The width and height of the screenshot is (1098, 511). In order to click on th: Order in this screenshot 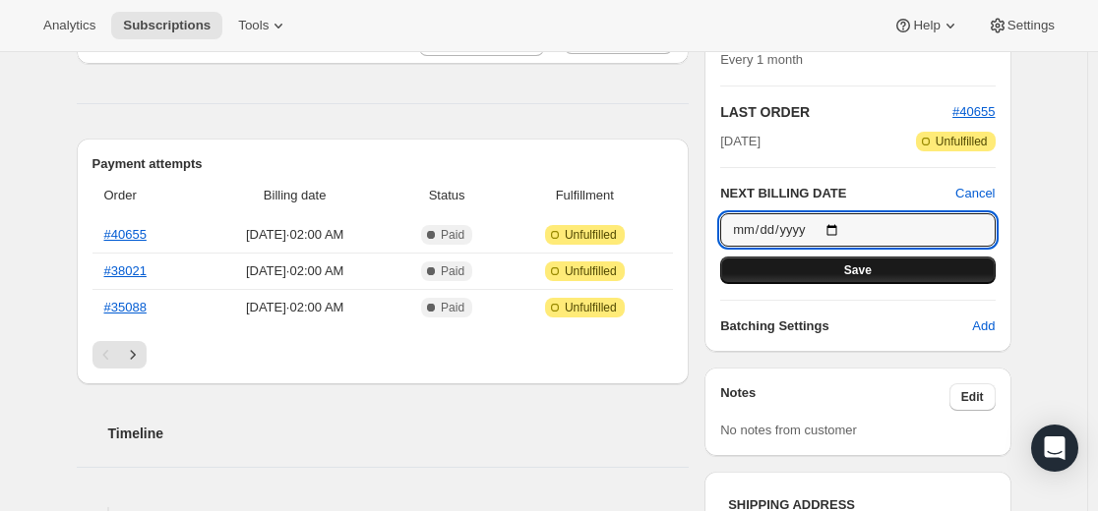, I will do `click(146, 196)`.